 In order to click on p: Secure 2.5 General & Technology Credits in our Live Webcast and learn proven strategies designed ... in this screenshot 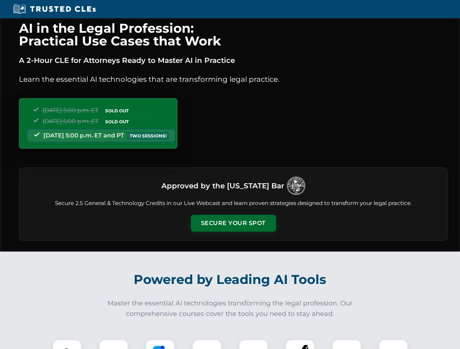, I will do `click(233, 203)`.